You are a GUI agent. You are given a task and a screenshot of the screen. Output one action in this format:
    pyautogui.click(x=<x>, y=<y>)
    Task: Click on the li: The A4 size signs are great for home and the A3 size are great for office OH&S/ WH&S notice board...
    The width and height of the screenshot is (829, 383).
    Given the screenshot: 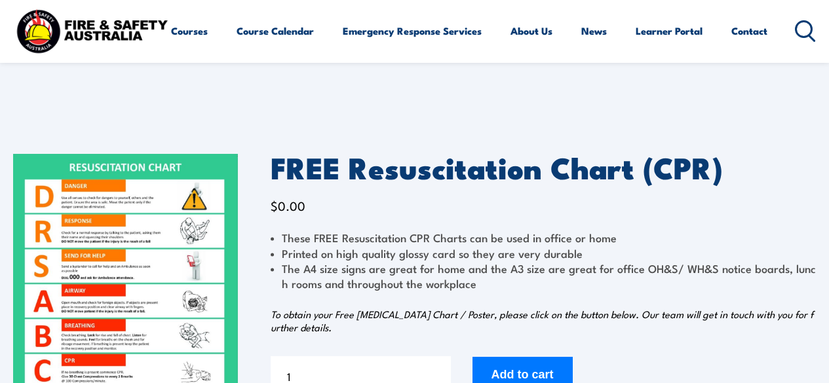 What is the action you would take?
    pyautogui.click(x=543, y=276)
    